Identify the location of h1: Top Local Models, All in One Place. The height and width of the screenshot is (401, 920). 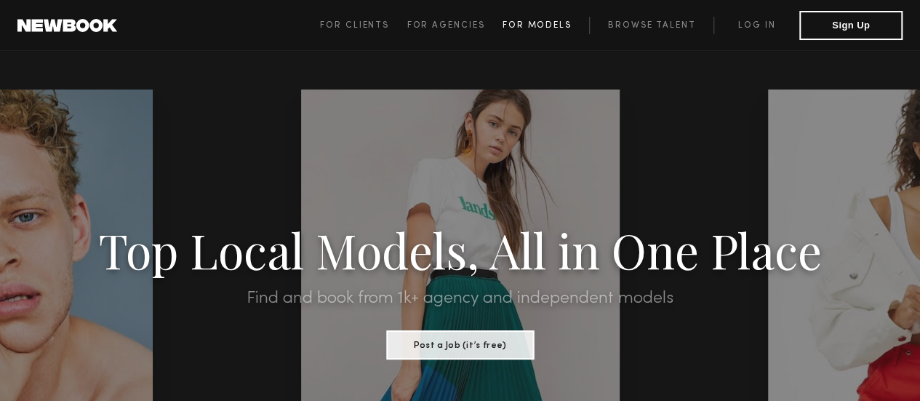
(459, 249).